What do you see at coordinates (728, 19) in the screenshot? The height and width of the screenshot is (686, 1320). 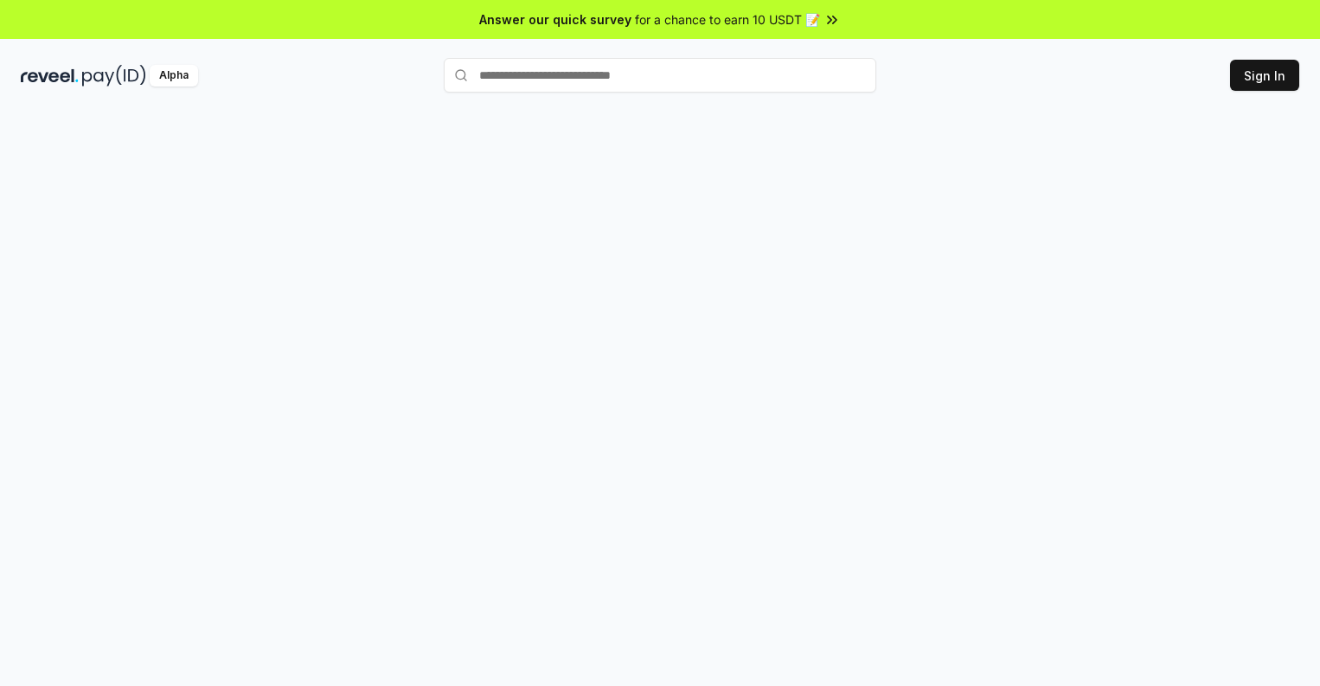 I see `span: for a chance to earn 10 USDT 📝` at bounding box center [728, 19].